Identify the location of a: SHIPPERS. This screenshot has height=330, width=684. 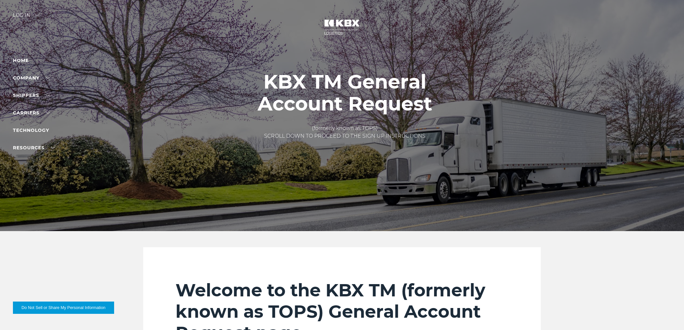
(31, 95).